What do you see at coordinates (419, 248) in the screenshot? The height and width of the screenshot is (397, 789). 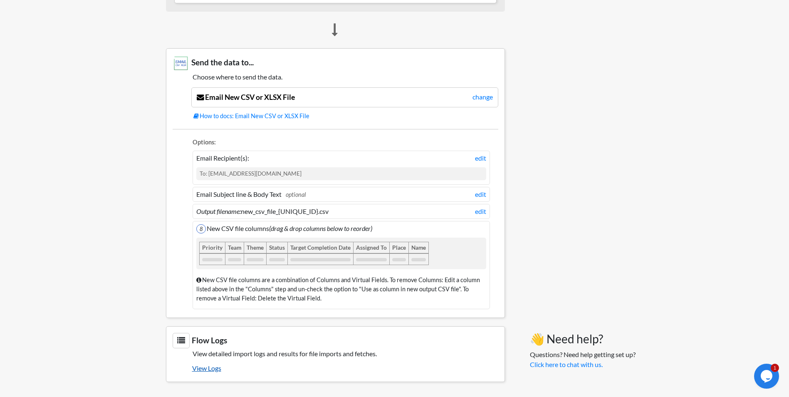 I see `div: Name` at bounding box center [419, 248].